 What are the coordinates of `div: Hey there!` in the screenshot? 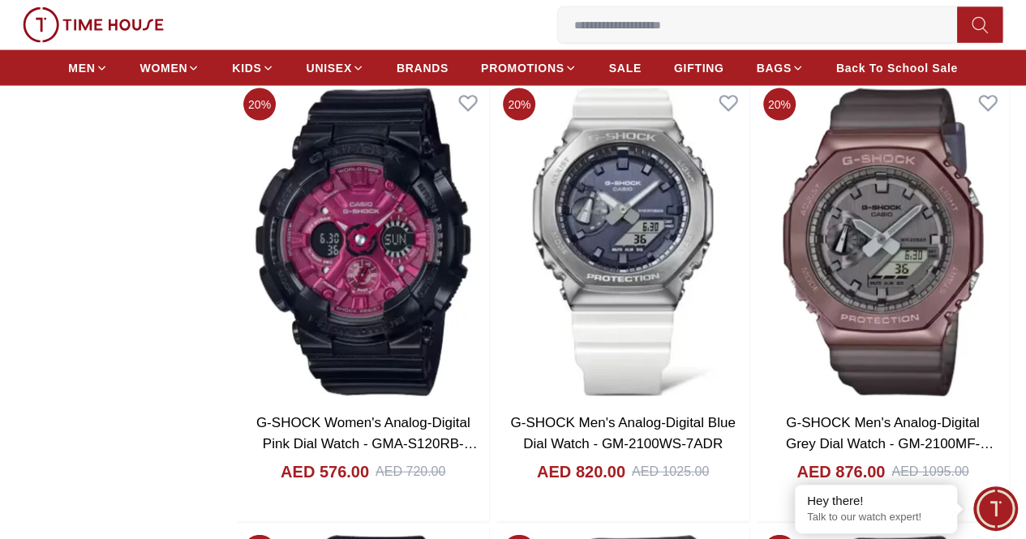 It's located at (876, 501).